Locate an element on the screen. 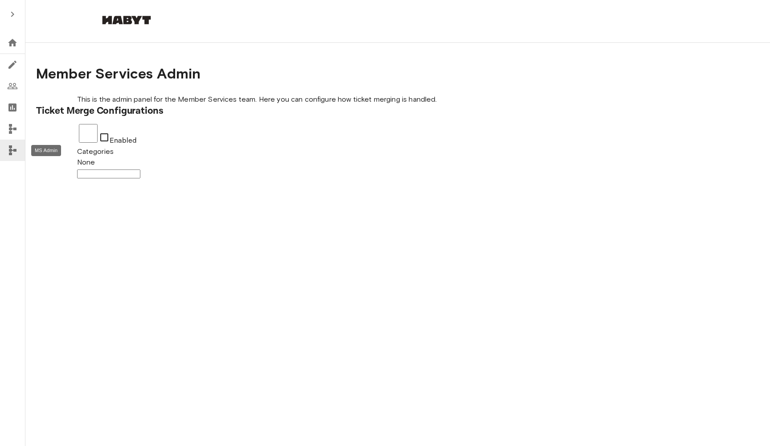  span: None is located at coordinates (86, 162).